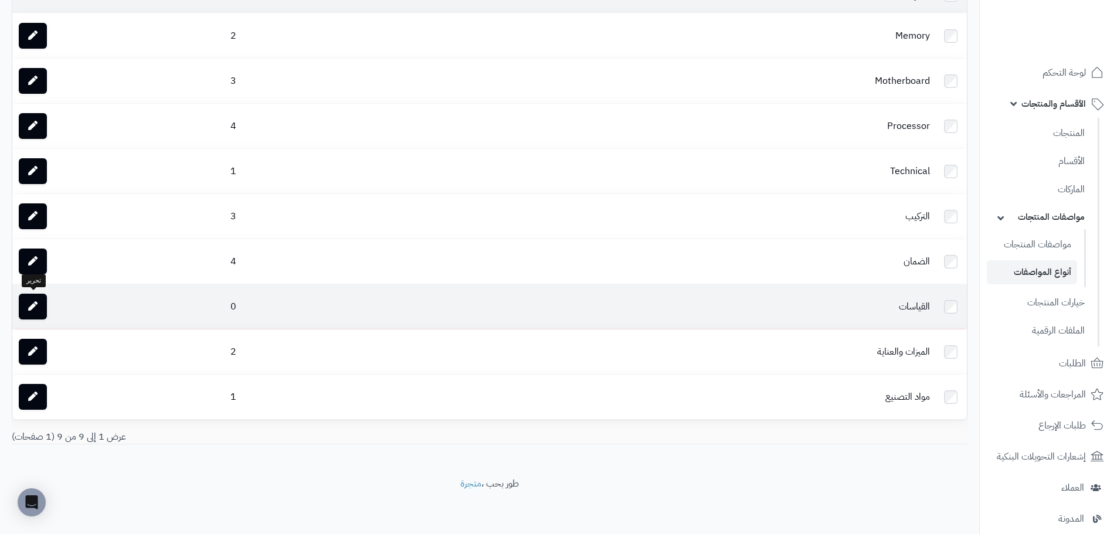 The image size is (1117, 534). I want to click on a: الملفات الرقمية, so click(1039, 331).